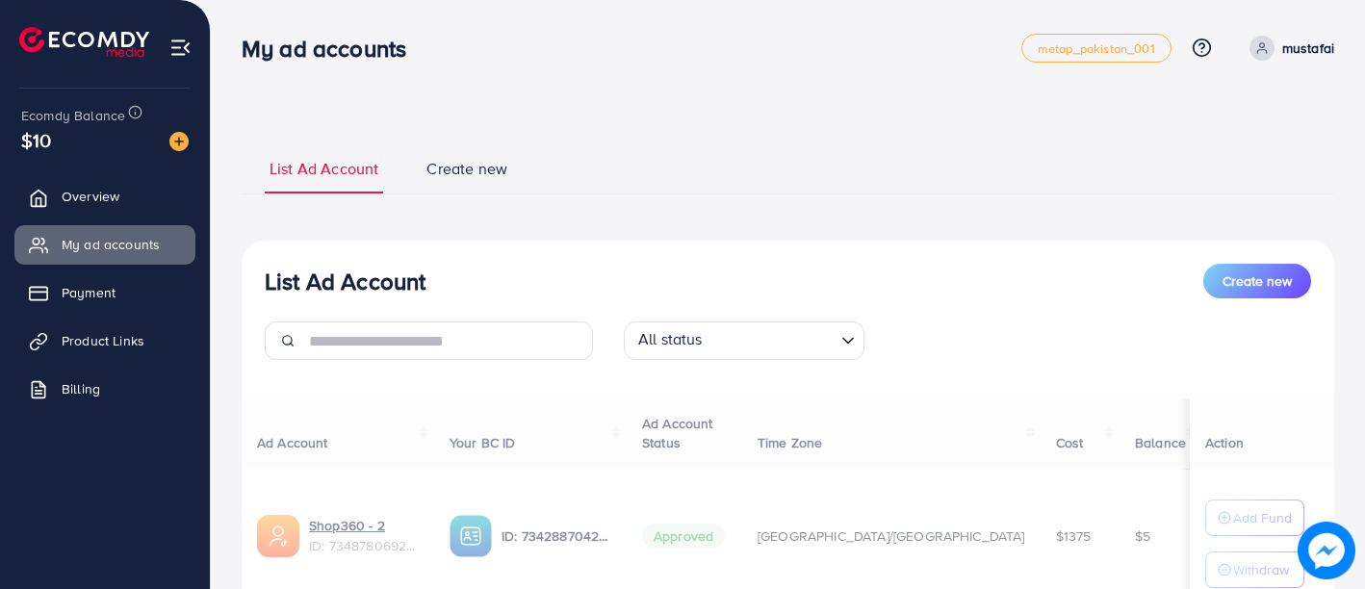 The image size is (1365, 589). Describe the element at coordinates (105, 293) in the screenshot. I see `a: Payment` at that location.